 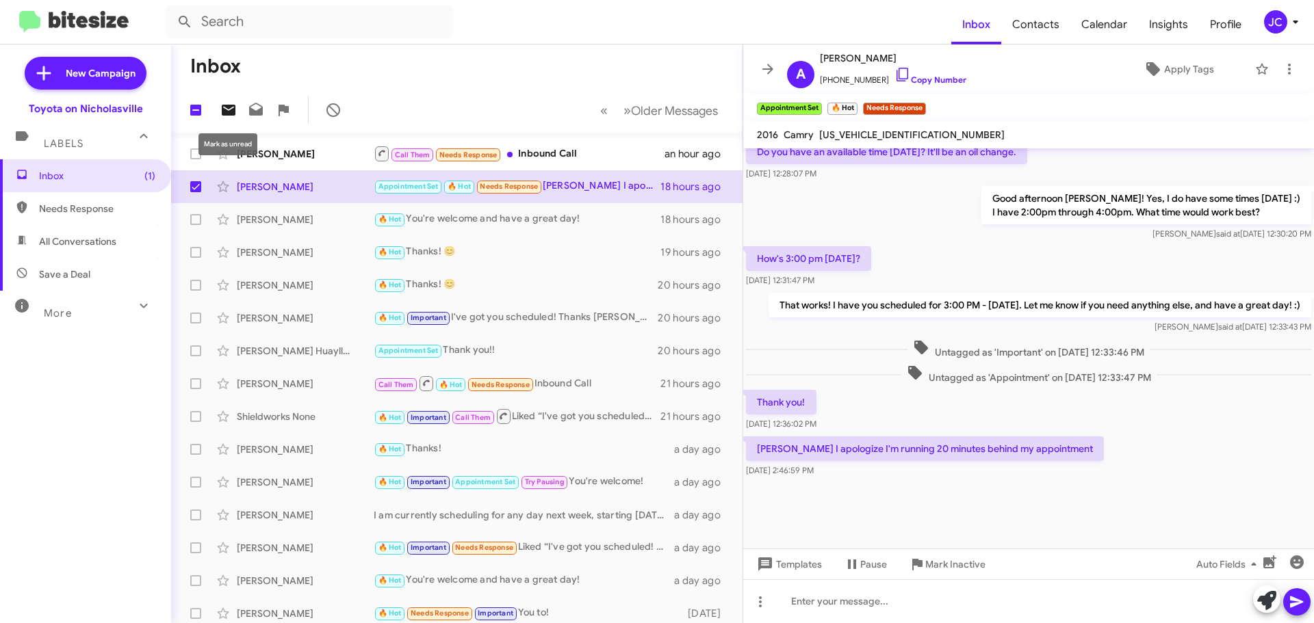 I want to click on span: Older Messages, so click(x=674, y=111).